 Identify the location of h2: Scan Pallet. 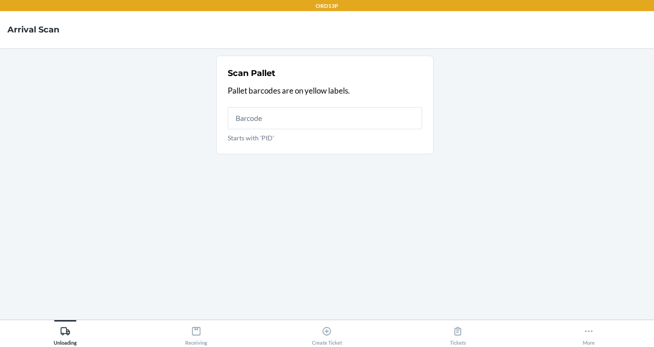
(252, 73).